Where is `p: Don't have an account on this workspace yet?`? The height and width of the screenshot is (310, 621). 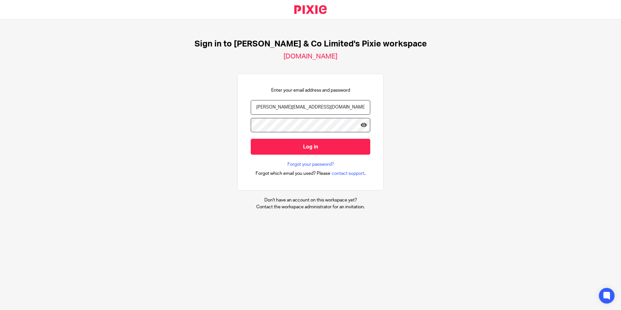
p: Don't have an account on this workspace yet? is located at coordinates (310, 200).